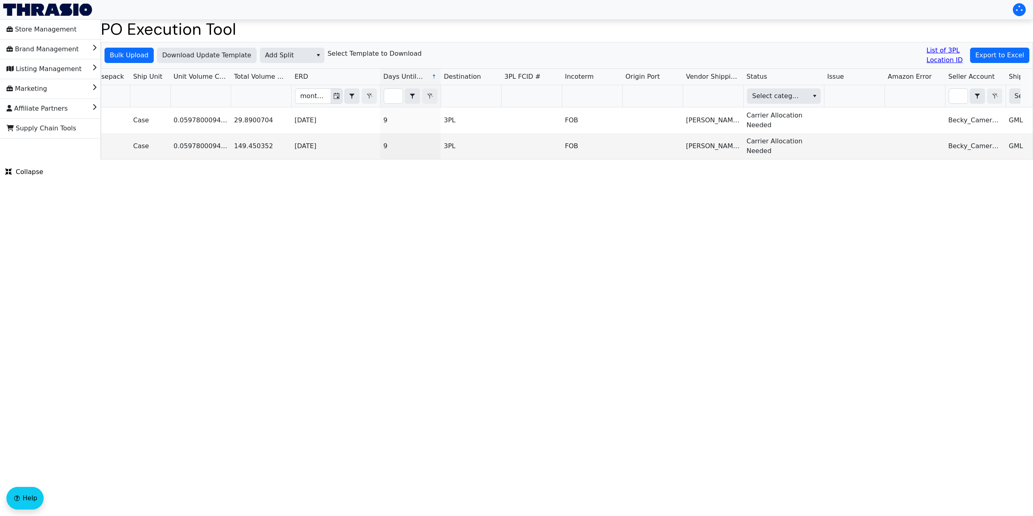  I want to click on span: 3PL FCID #, so click(523, 77).